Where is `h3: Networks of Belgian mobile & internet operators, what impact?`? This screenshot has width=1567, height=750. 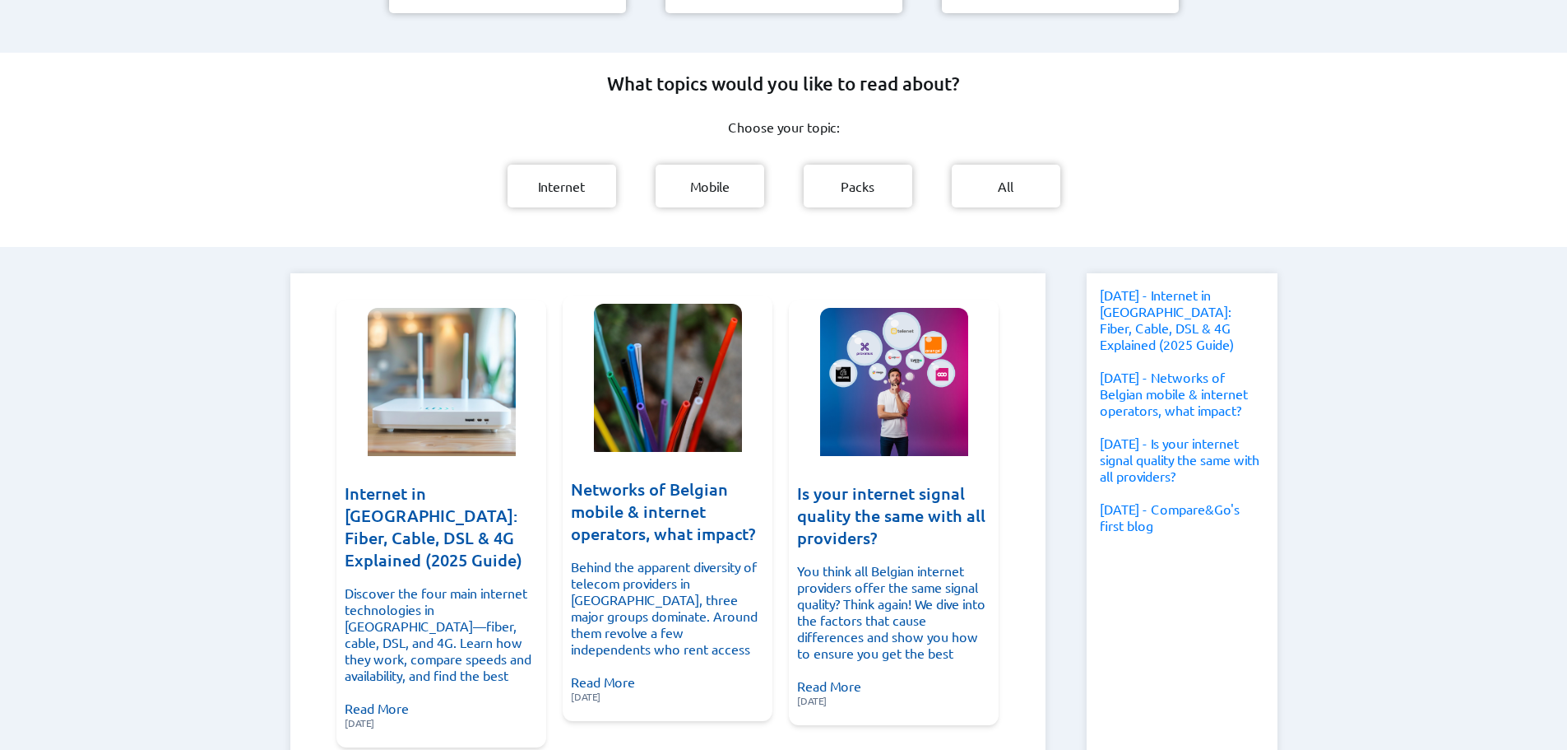 h3: Networks of Belgian mobile & internet operators, what impact? is located at coordinates (667, 511).